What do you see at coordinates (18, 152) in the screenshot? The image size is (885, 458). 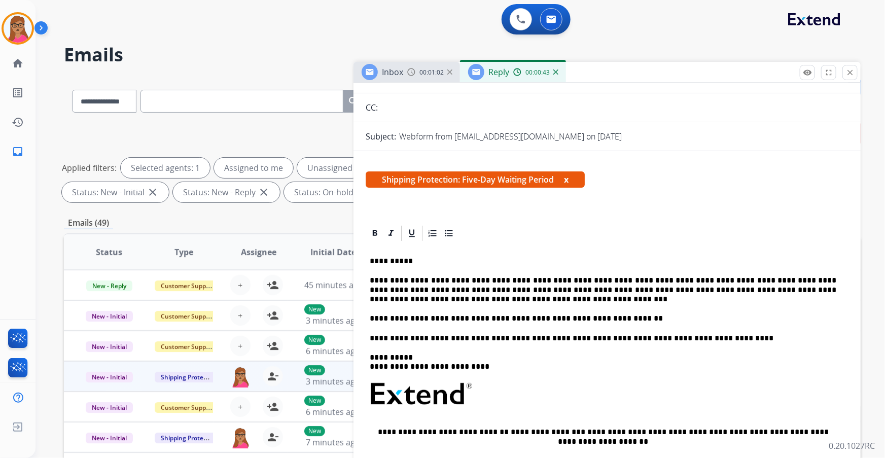 I see `mat-icon: inbox` at bounding box center [18, 152].